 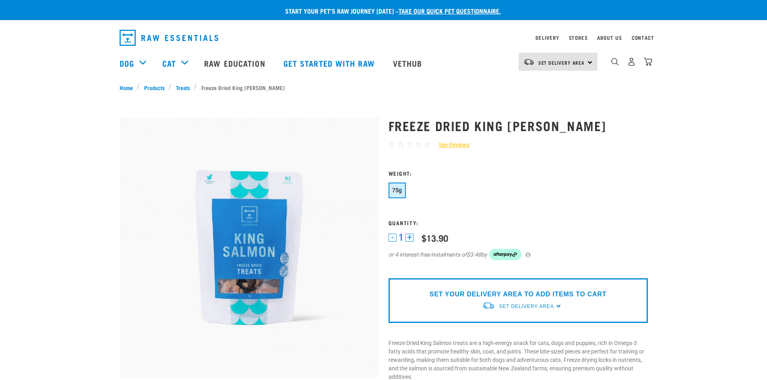 What do you see at coordinates (615, 62) in the screenshot?
I see `img: home-icon-1@2x.png` at bounding box center [615, 62].